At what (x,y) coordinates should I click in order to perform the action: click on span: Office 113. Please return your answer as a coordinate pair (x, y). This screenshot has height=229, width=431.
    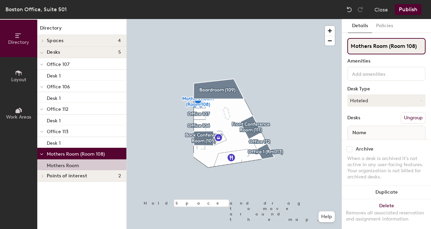
    Looking at the image, I should click on (58, 131).